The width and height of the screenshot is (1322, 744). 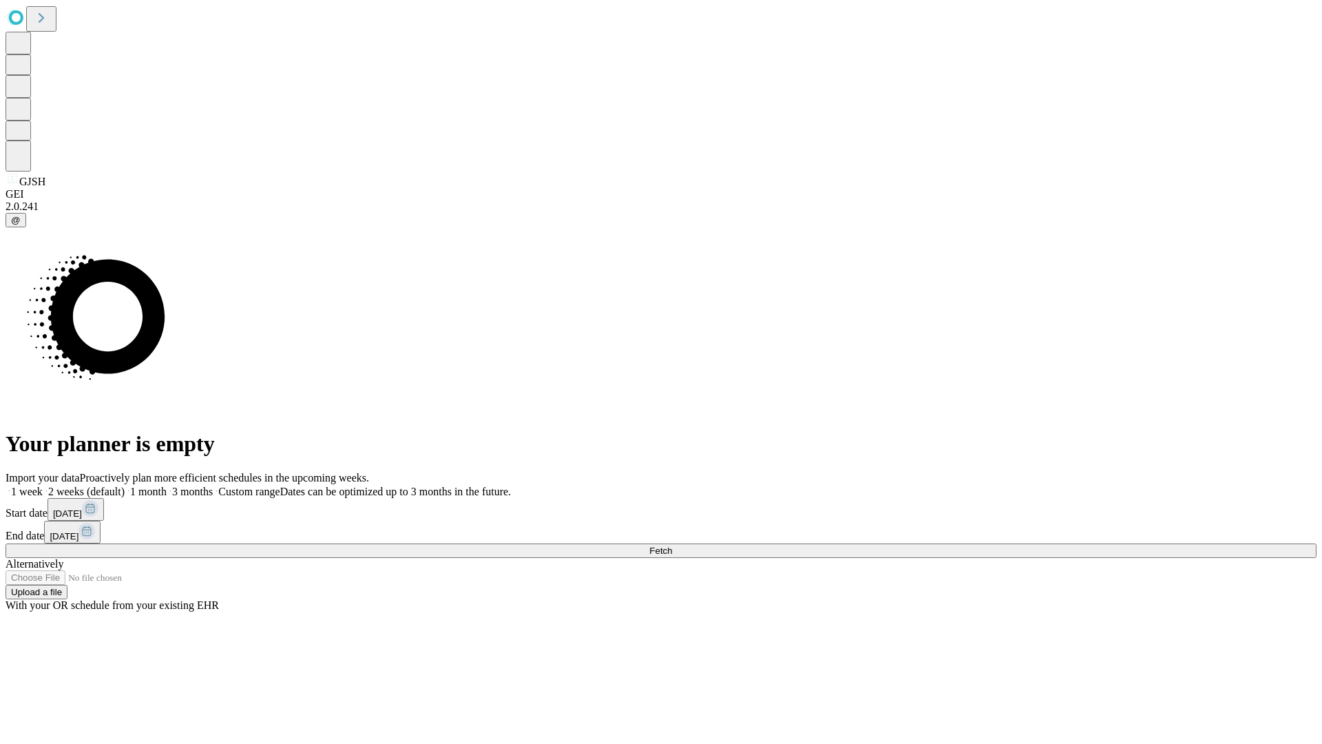 I want to click on span: Dates can be optimized up to 3 months in the future., so click(x=395, y=491).